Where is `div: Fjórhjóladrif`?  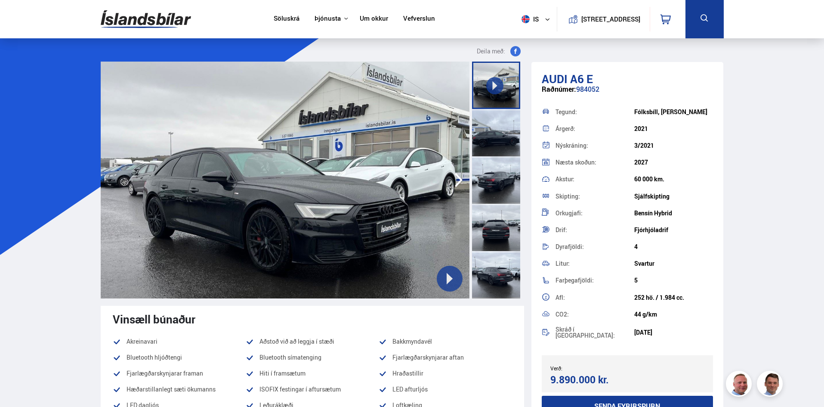
div: Fjórhjóladrif is located at coordinates (674, 230).